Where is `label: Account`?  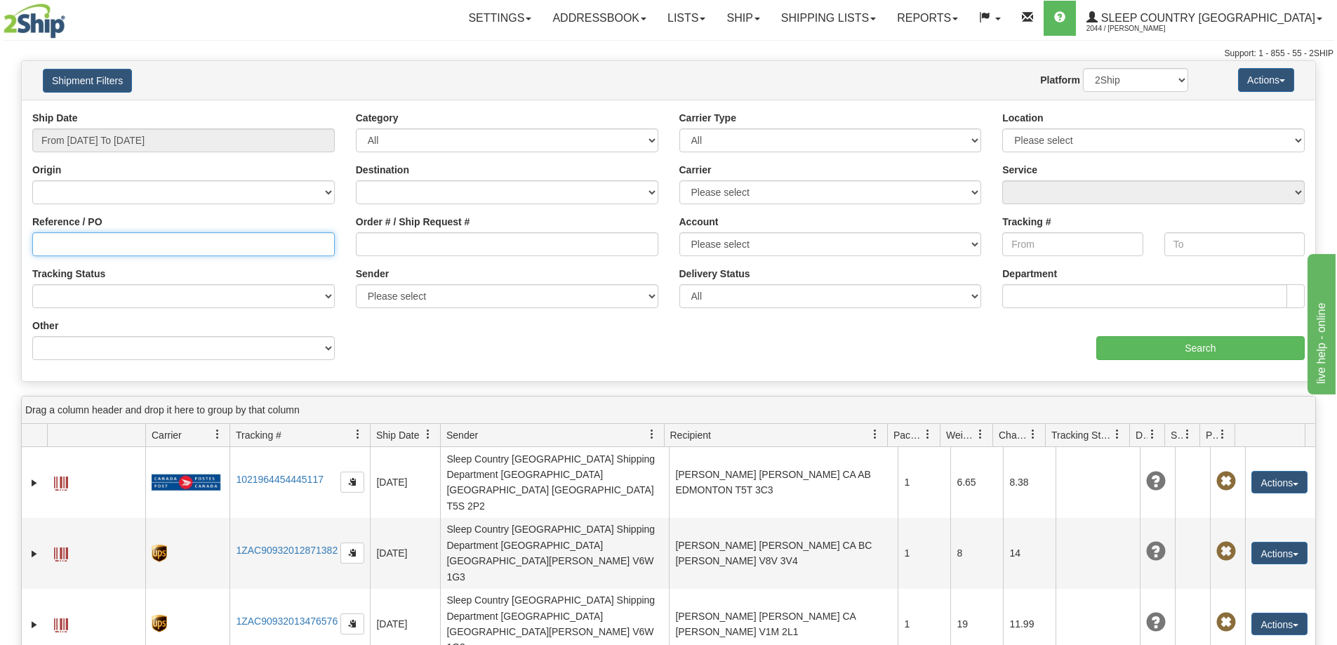 label: Account is located at coordinates (699, 222).